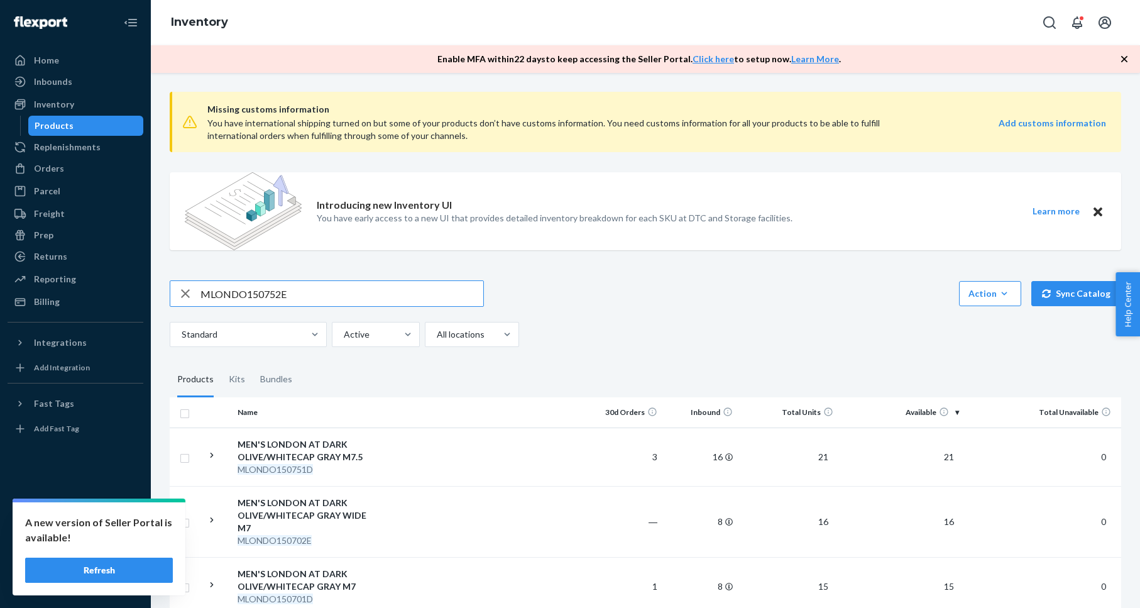 Image resolution: width=1140 pixels, height=608 pixels. I want to click on input: Standard, so click(181, 334).